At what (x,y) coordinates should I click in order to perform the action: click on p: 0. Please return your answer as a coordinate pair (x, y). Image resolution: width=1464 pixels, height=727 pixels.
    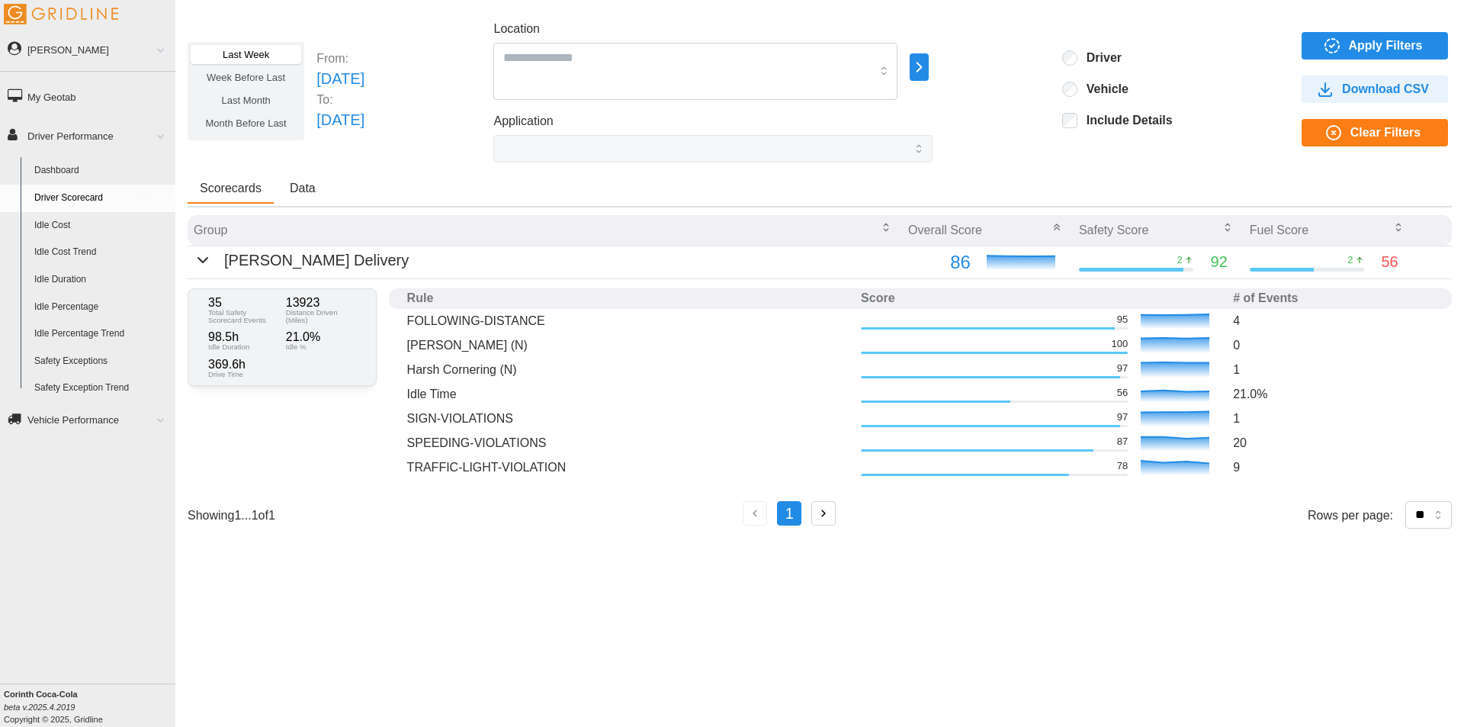
    Looking at the image, I should click on (1333, 345).